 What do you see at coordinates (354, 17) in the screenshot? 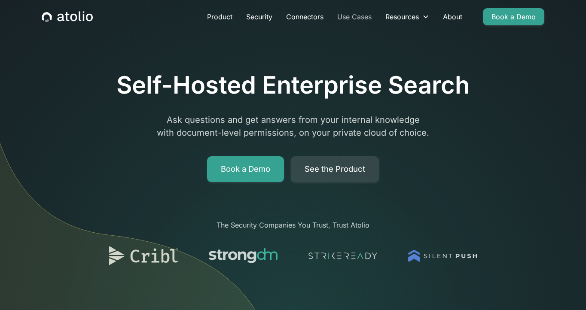
I see `a: Use Cases` at bounding box center [354, 17].